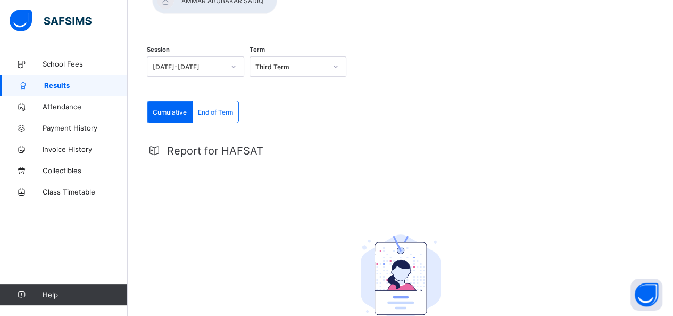 The height and width of the screenshot is (316, 673). I want to click on span: Collectibles, so click(85, 170).